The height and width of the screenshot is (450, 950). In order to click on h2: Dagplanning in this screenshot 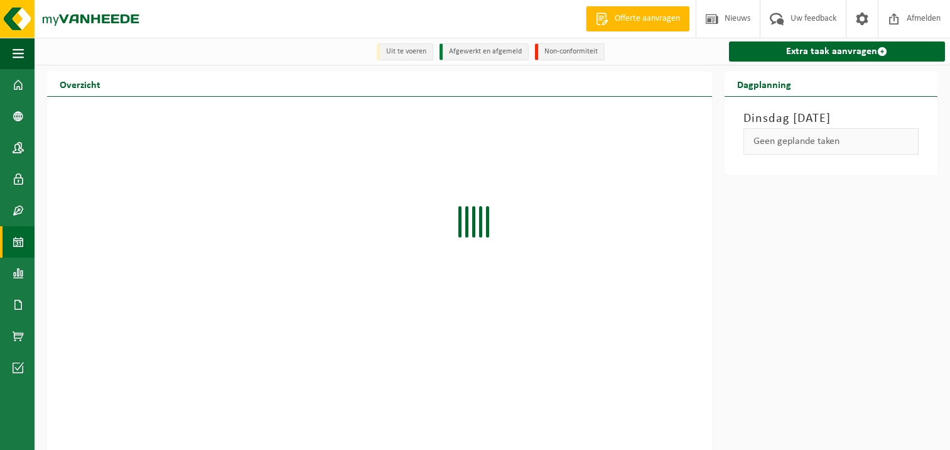, I will do `click(764, 84)`.